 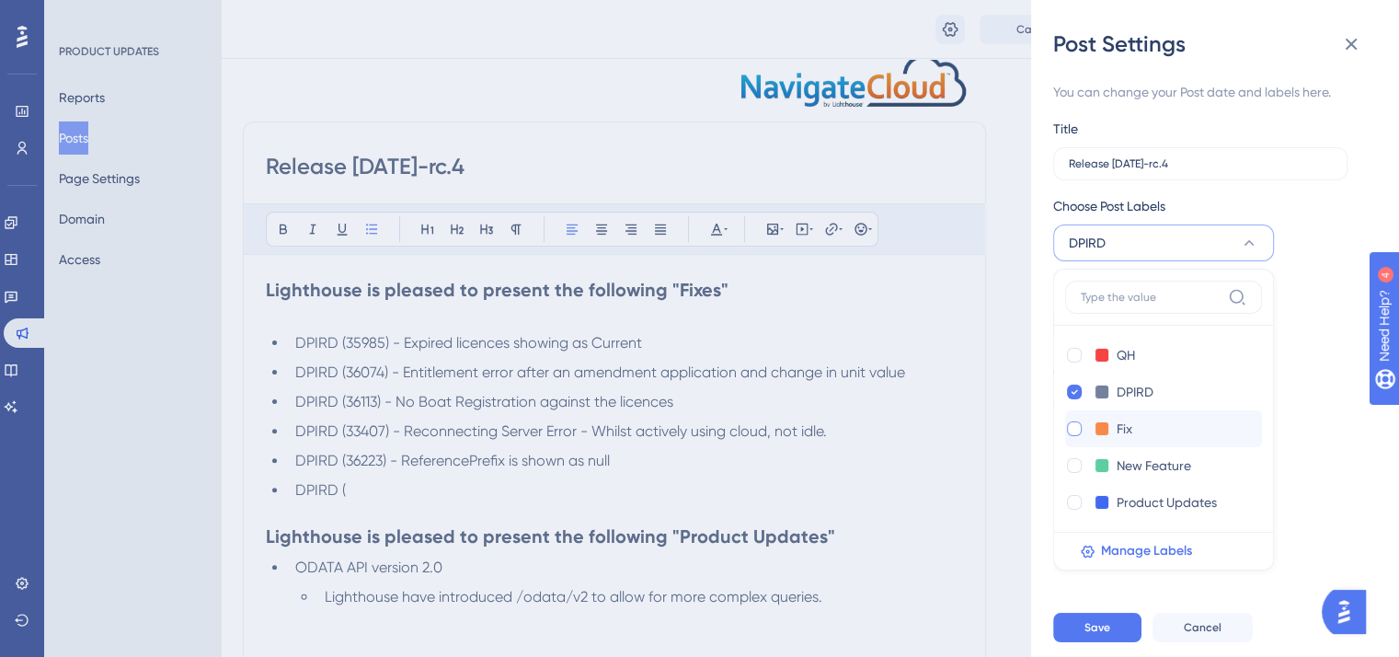 I want to click on div: 4, so click(x=130, y=17).